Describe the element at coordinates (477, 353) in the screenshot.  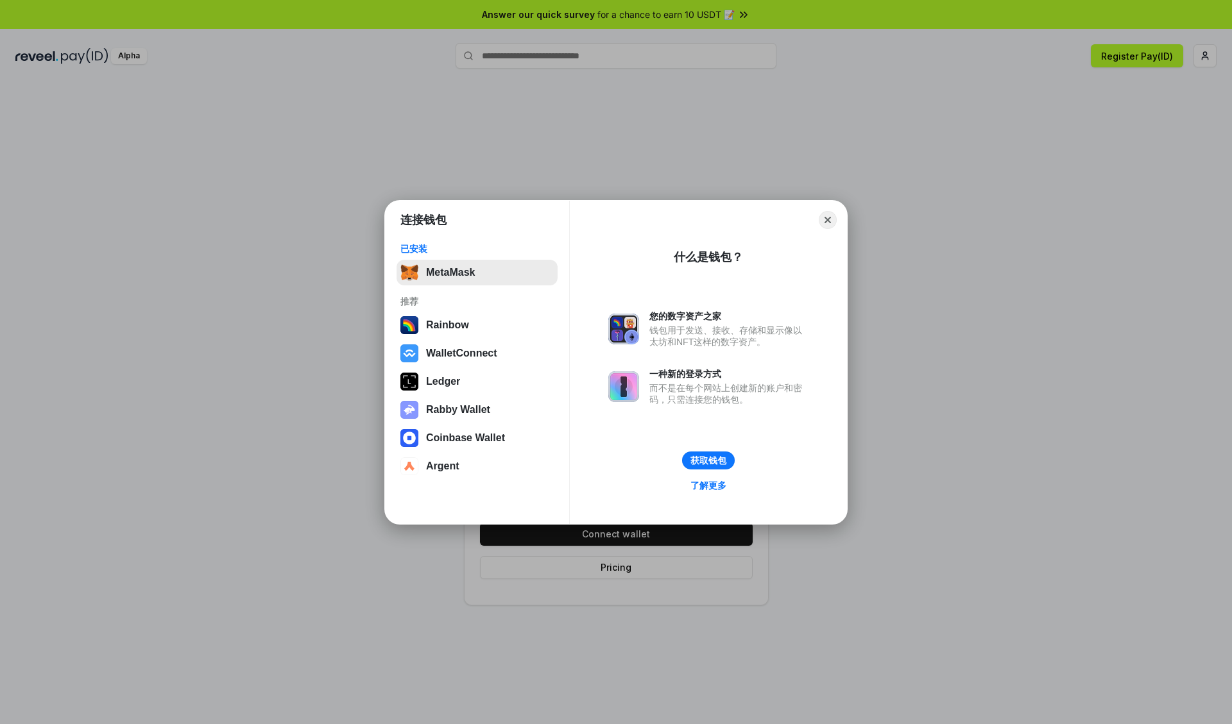
I see `button: WalletConnect` at that location.